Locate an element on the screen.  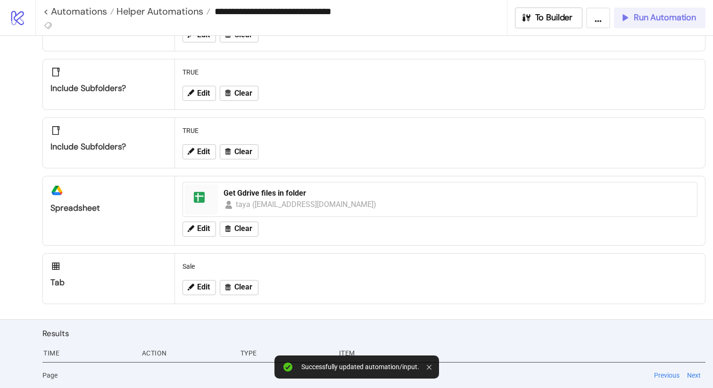
div: Spreadsheet is located at coordinates (108, 208).